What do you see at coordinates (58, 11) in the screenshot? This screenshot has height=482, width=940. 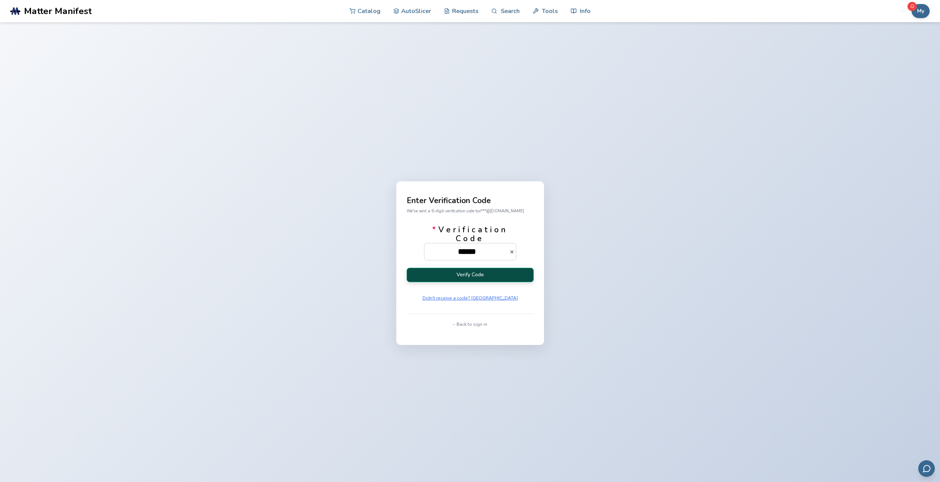 I see `span: Matter Manifest` at bounding box center [58, 11].